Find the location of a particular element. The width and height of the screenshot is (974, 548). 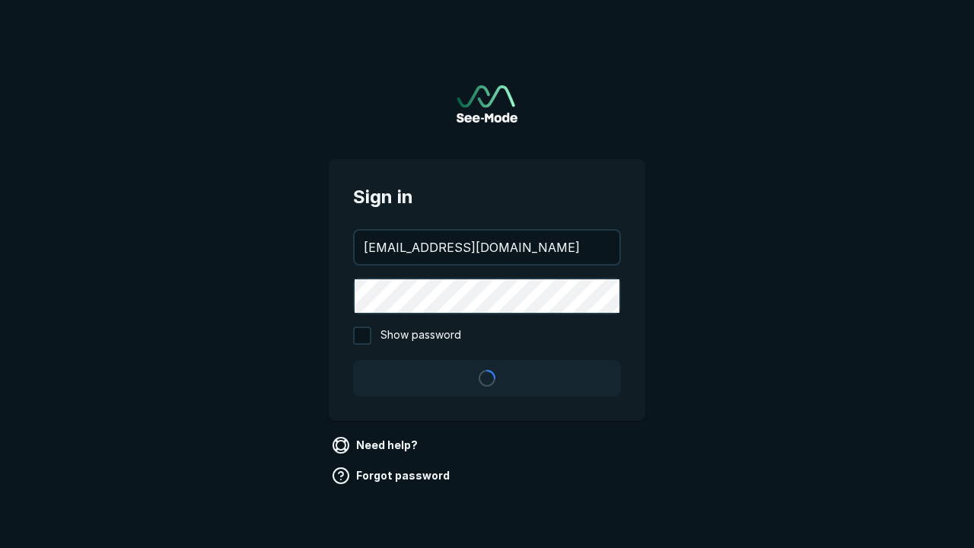

a: Go to sign in is located at coordinates (487, 103).